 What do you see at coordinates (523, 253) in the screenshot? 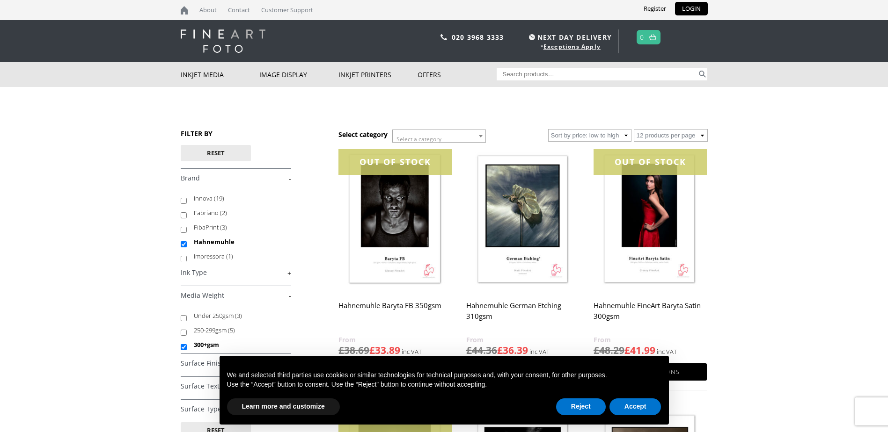
I see `a: Hahnemuhle German Etching 310gsm £44.36£36.39` at bounding box center [523, 253].